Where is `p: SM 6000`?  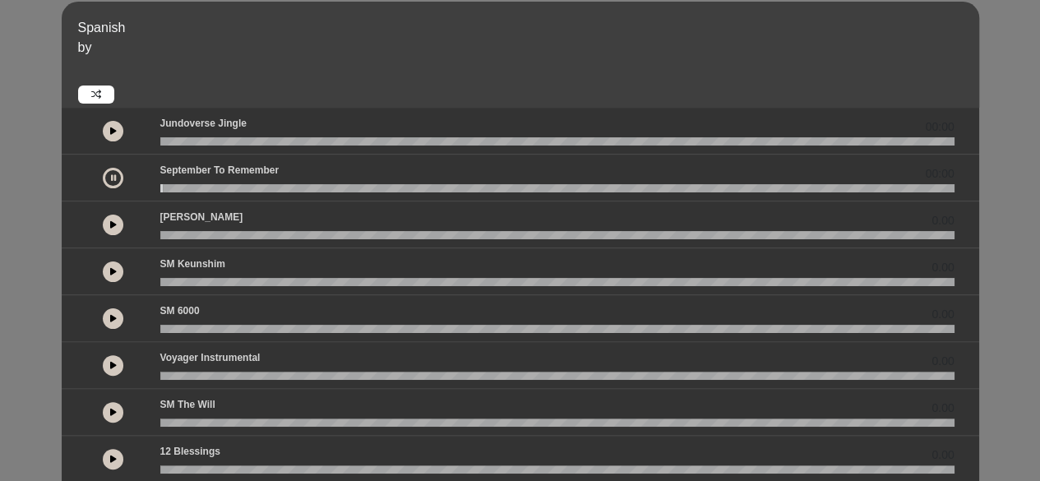
p: SM 6000 is located at coordinates (180, 311).